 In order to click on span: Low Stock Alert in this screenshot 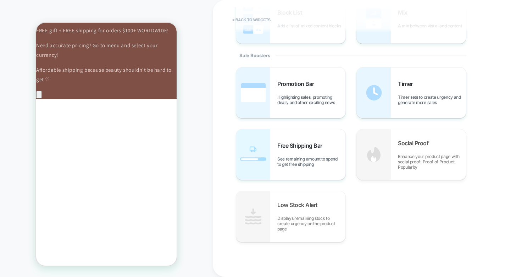, I will do `click(300, 205)`.